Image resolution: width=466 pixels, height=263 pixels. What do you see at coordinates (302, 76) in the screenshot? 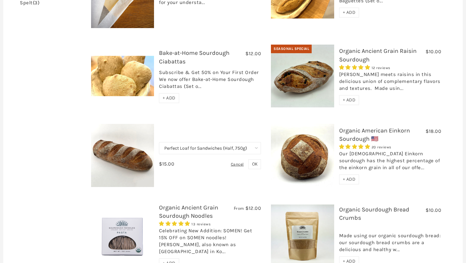
I see `img: Organic Ancient Grain Raisin Sourdough` at bounding box center [302, 76].